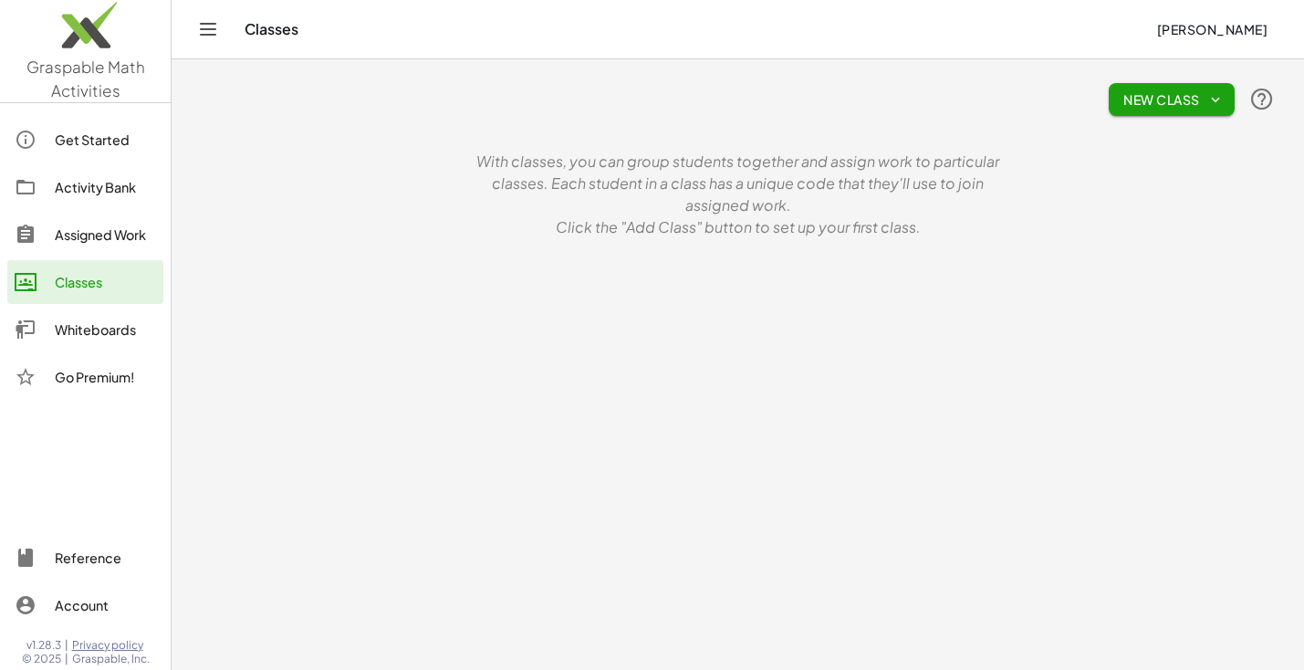 The height and width of the screenshot is (670, 1304). Describe the element at coordinates (105, 282) in the screenshot. I see `div: Classes` at that location.